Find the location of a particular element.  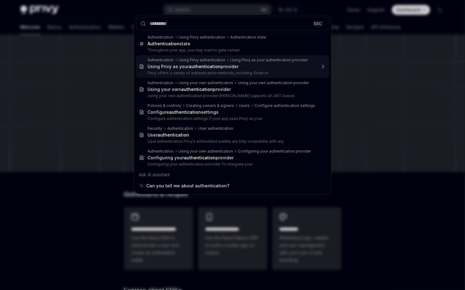

div: User authentication is located at coordinates (216, 129).